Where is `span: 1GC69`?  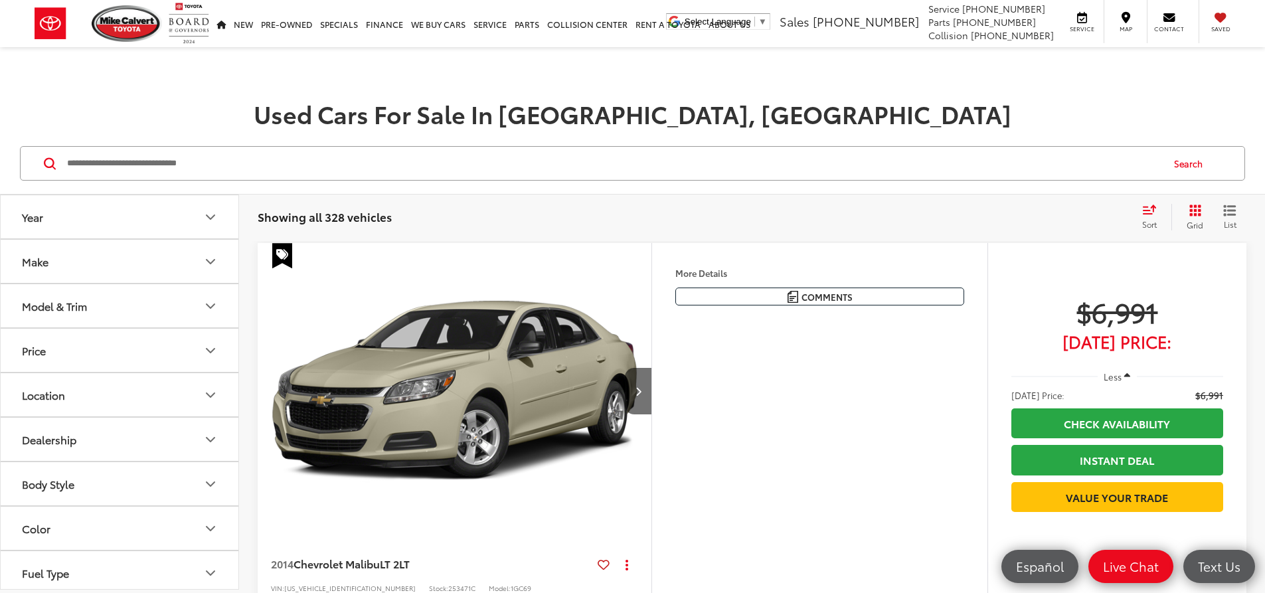 span: 1GC69 is located at coordinates (520, 587).